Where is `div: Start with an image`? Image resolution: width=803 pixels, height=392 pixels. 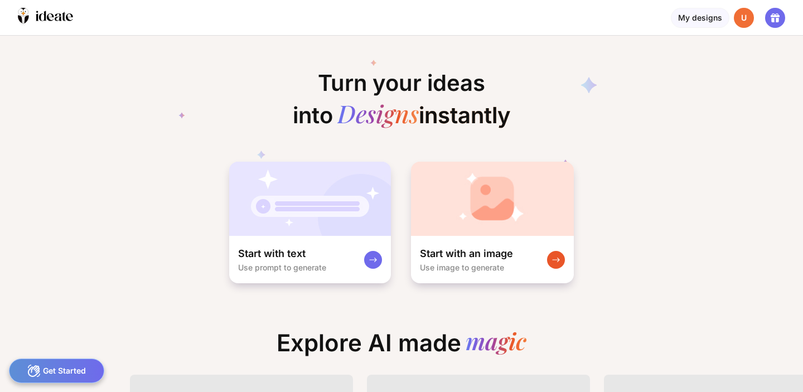 div: Start with an image is located at coordinates (466, 254).